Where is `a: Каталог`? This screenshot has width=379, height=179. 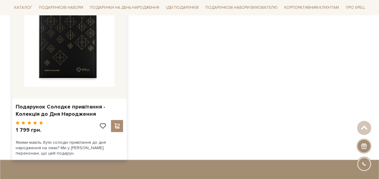 a: Каталог is located at coordinates (23, 8).